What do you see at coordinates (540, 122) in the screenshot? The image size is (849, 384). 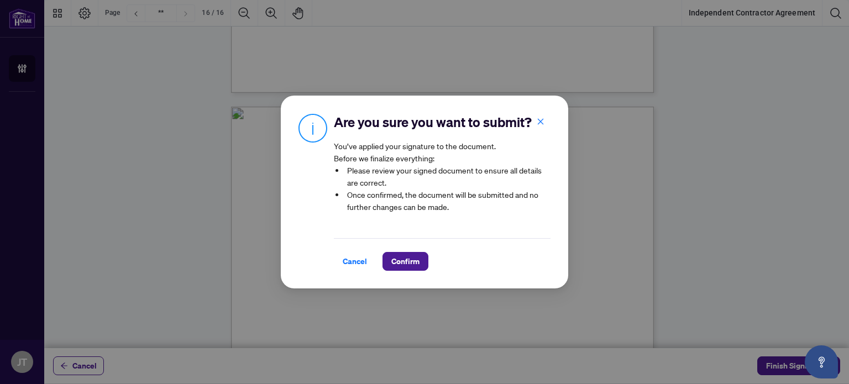 I see `span: close` at bounding box center [540, 122].